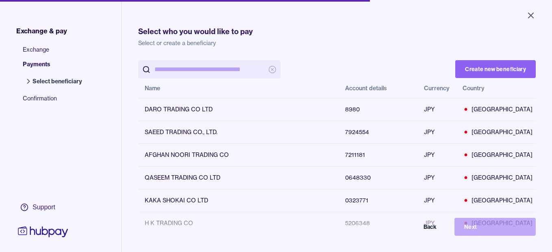 This screenshot has width=552, height=252. Describe the element at coordinates (531, 15) in the screenshot. I see `button: Close` at that location.